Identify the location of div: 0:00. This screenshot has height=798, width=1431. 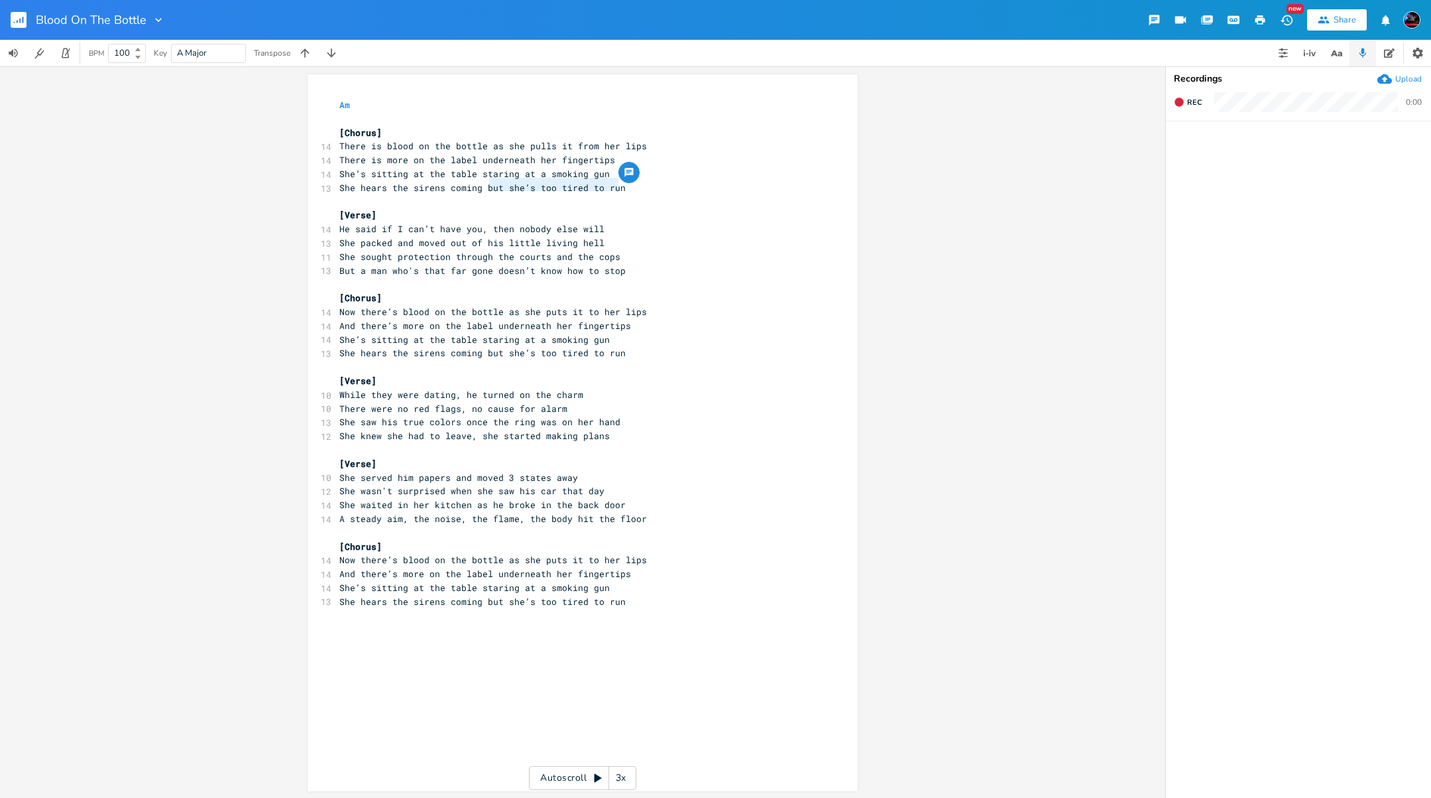
(1414, 102).